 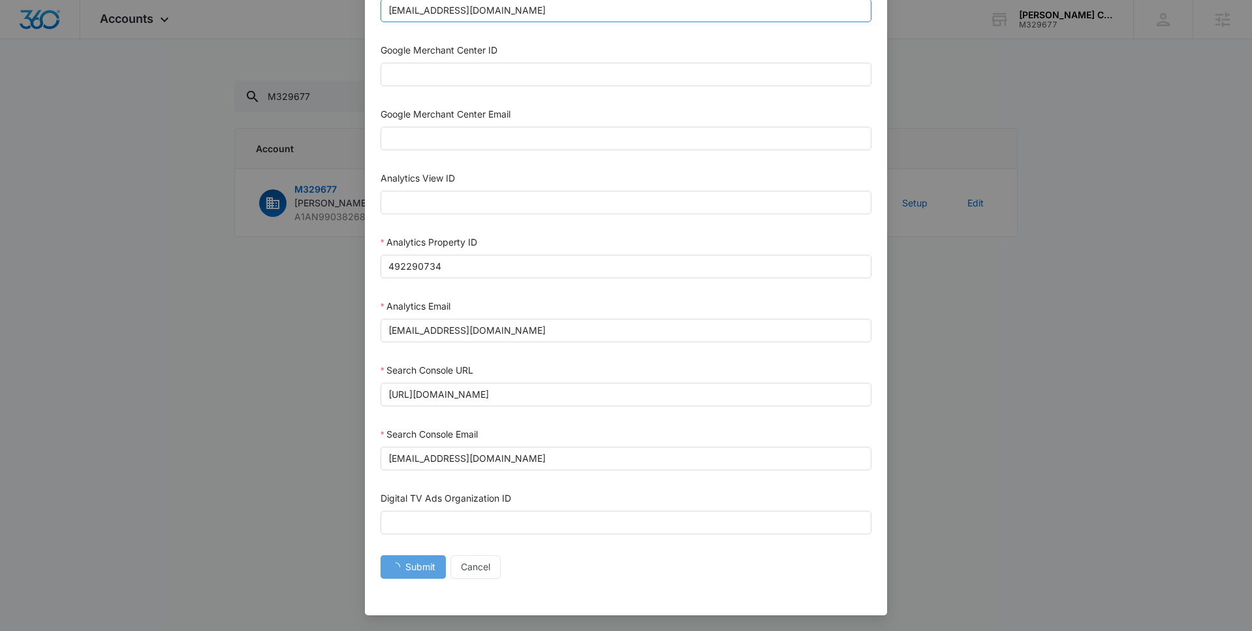 I want to click on label: Search Console URL, so click(x=427, y=370).